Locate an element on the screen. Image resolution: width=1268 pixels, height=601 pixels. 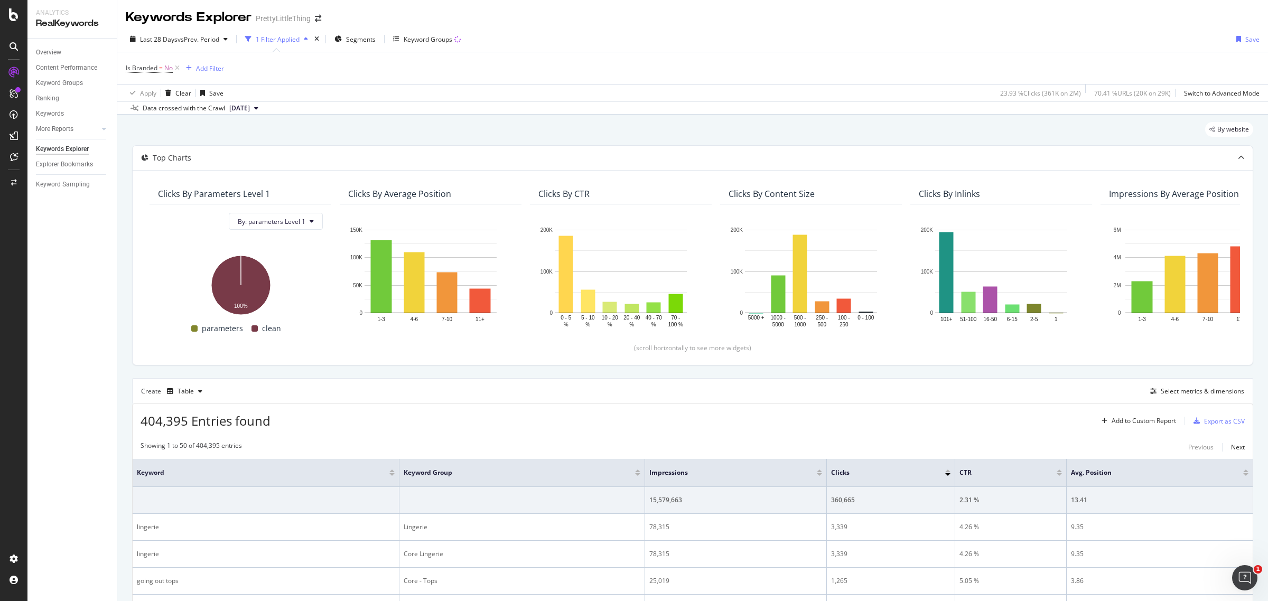
div: 3.86 is located at coordinates (1160, 581).